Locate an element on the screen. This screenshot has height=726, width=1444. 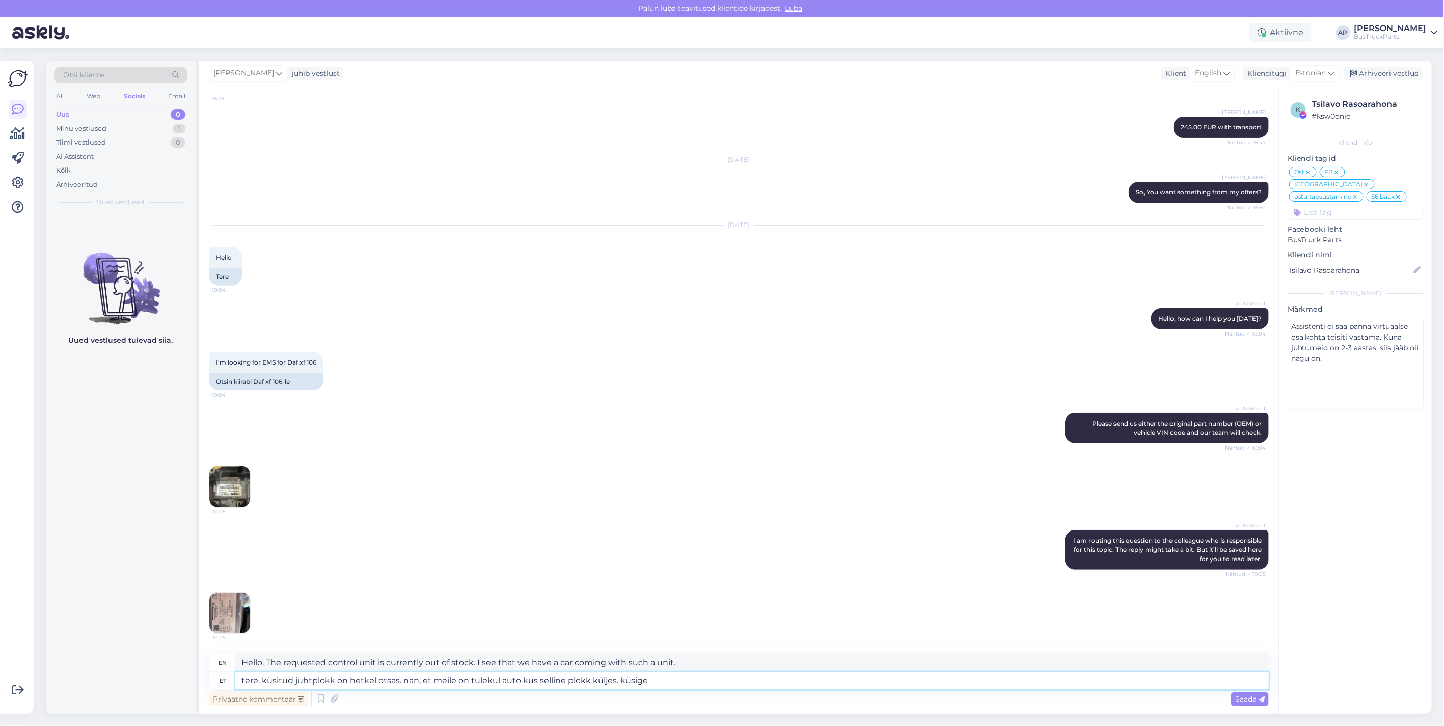
div: Aktiivne is located at coordinates (1280, 33).